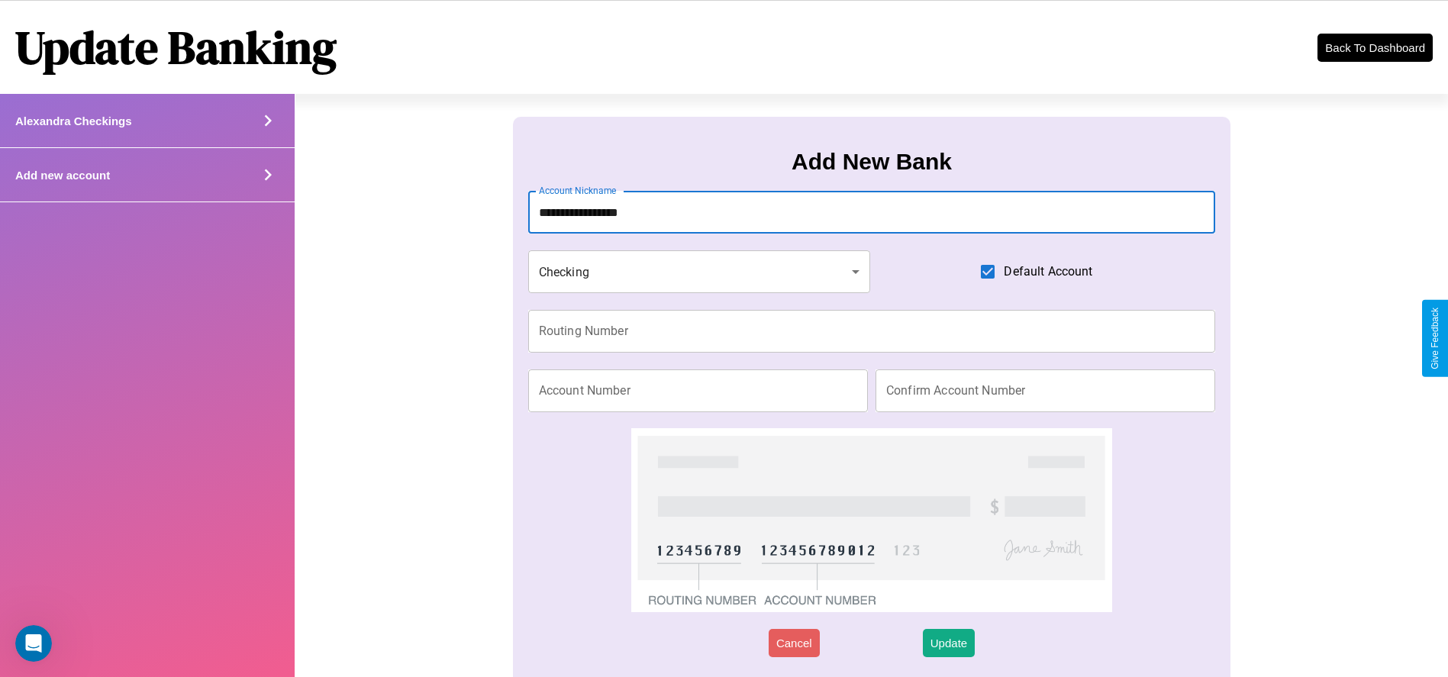  What do you see at coordinates (63, 175) in the screenshot?
I see `h4: Add new account` at bounding box center [63, 175].